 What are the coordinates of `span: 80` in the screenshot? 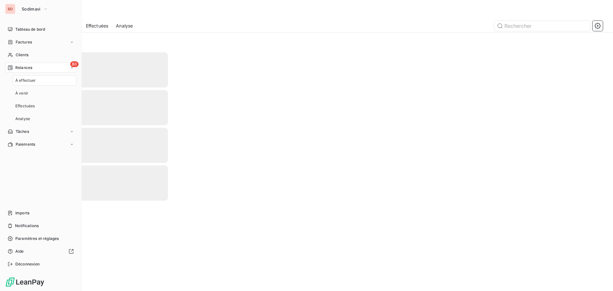 It's located at (74, 64).